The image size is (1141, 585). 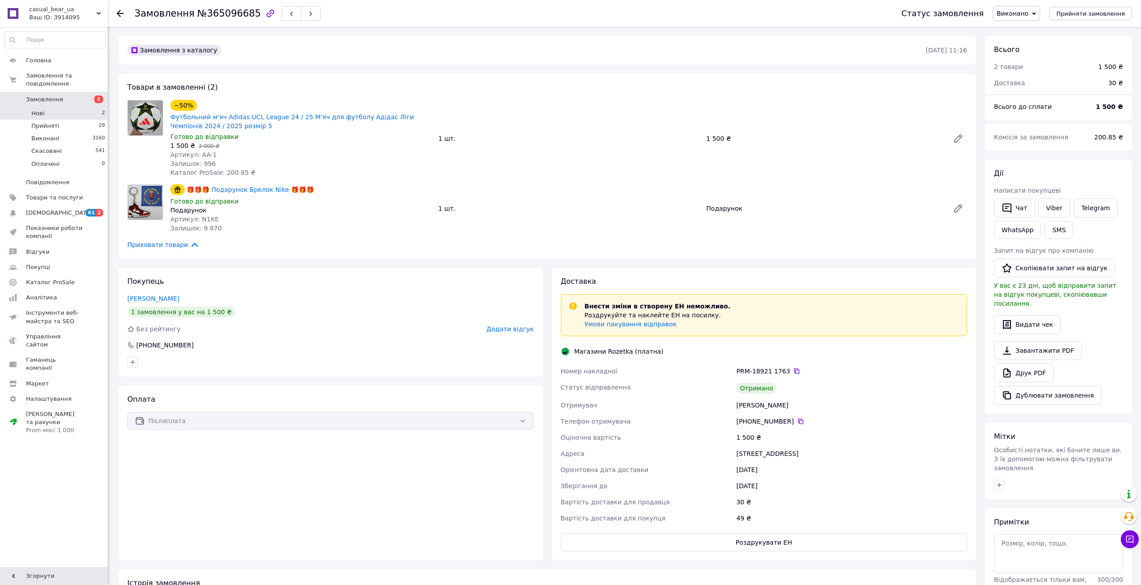 I want to click on span: Повідомлення, so click(x=48, y=183).